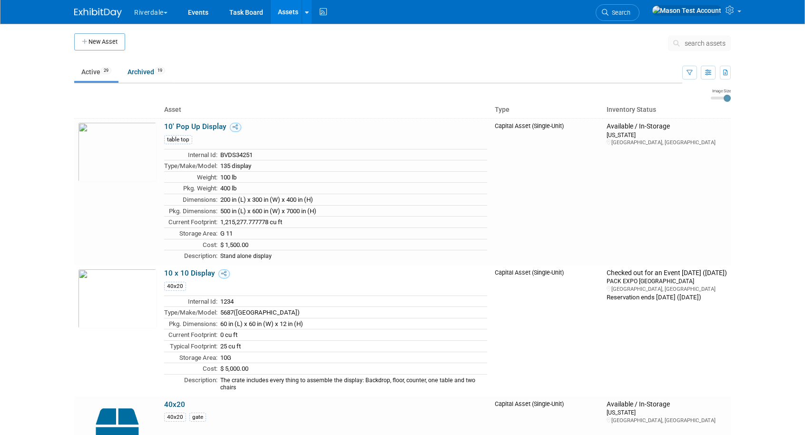  I want to click on span: 29, so click(106, 70).